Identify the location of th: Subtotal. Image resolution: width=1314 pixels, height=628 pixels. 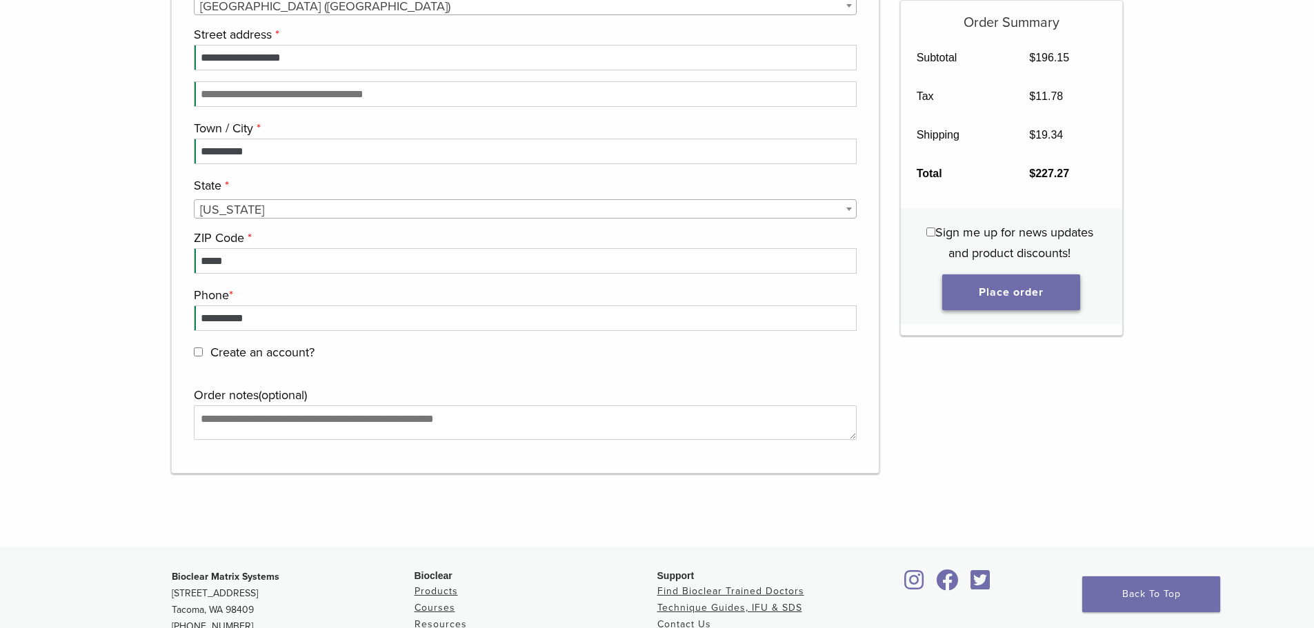
(957, 58).